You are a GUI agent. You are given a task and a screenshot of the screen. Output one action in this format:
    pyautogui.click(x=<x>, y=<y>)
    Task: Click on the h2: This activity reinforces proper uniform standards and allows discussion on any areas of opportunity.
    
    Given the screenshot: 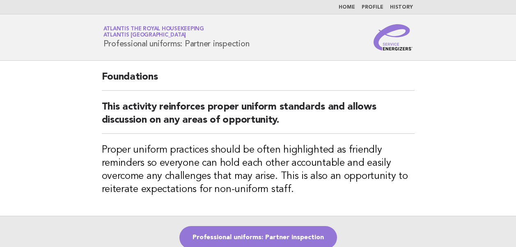 What is the action you would take?
    pyautogui.click(x=258, y=117)
    